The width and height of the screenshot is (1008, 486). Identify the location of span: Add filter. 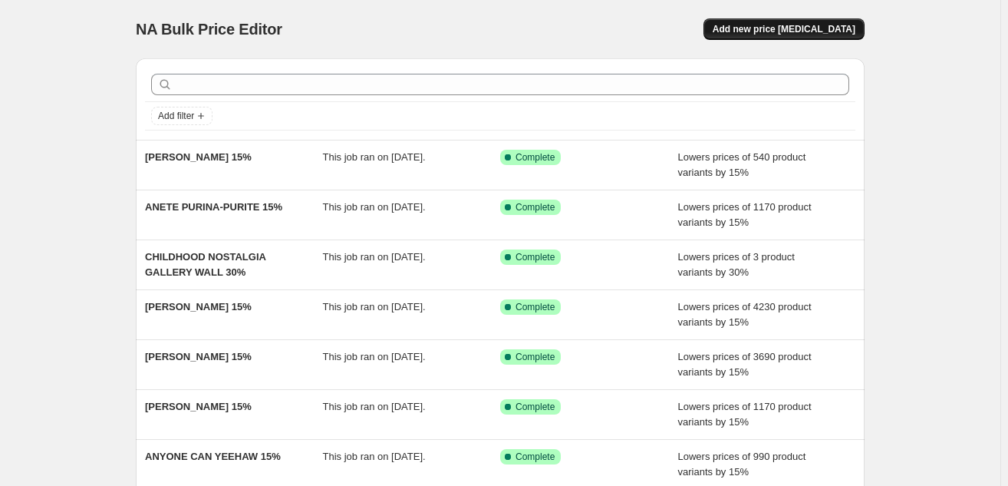
(176, 116).